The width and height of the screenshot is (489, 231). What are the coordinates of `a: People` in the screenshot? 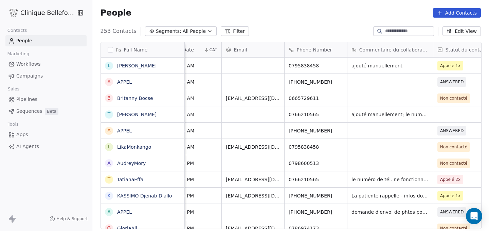 It's located at (46, 41).